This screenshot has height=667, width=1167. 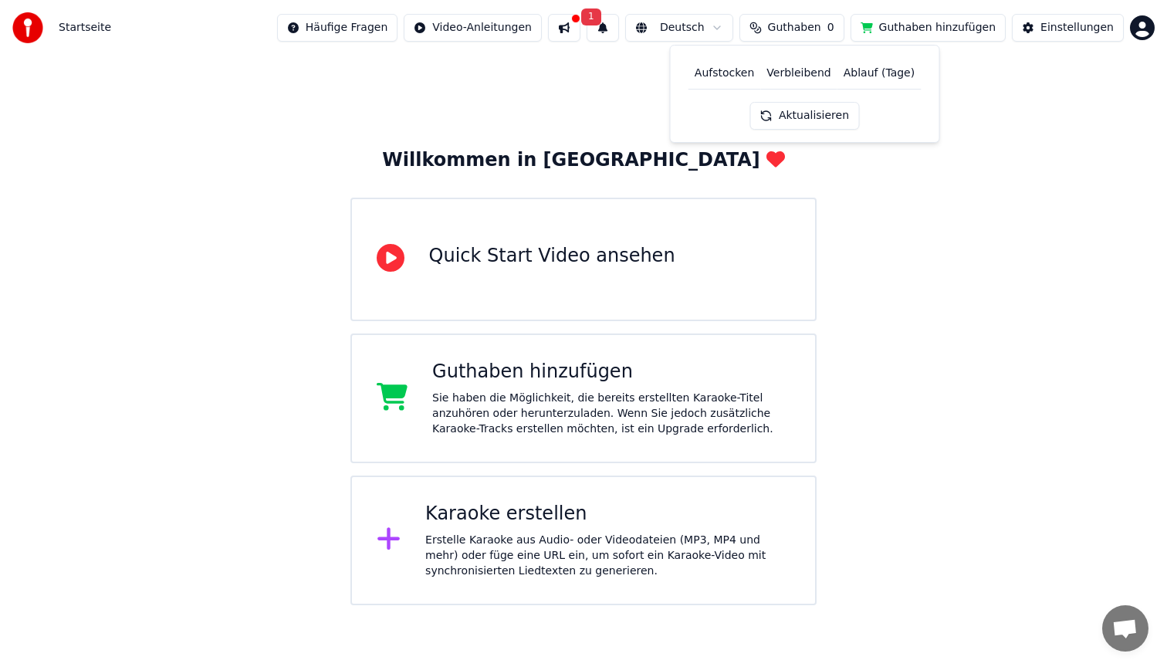 I want to click on a: Chat öffnen, so click(x=1125, y=628).